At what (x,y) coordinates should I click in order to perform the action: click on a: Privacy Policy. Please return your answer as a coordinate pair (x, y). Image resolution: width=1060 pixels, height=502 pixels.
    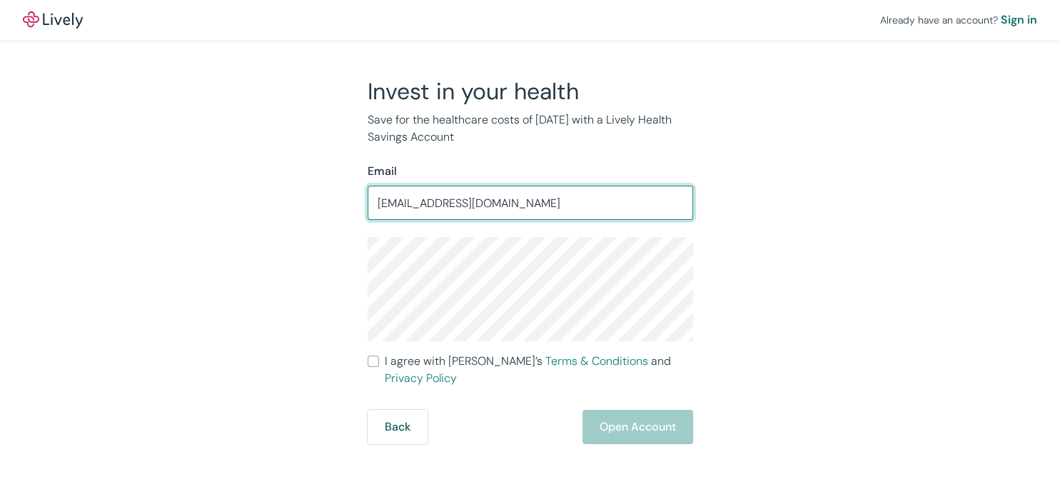
    Looking at the image, I should click on (420, 377).